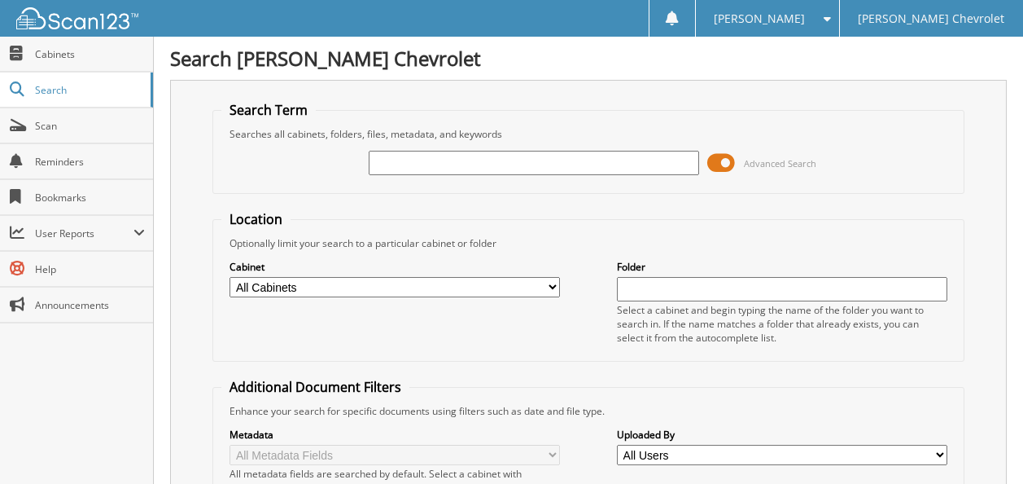 The height and width of the screenshot is (484, 1023). I want to click on legend: Location, so click(256, 219).